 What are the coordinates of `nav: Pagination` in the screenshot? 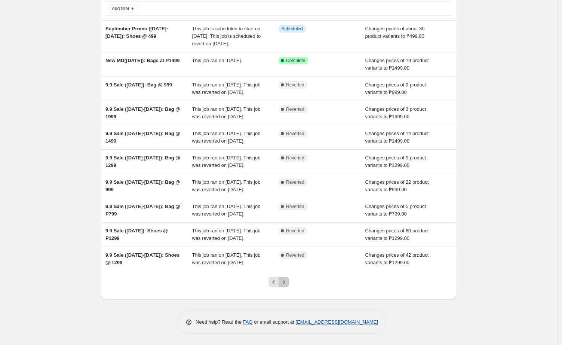 It's located at (279, 282).